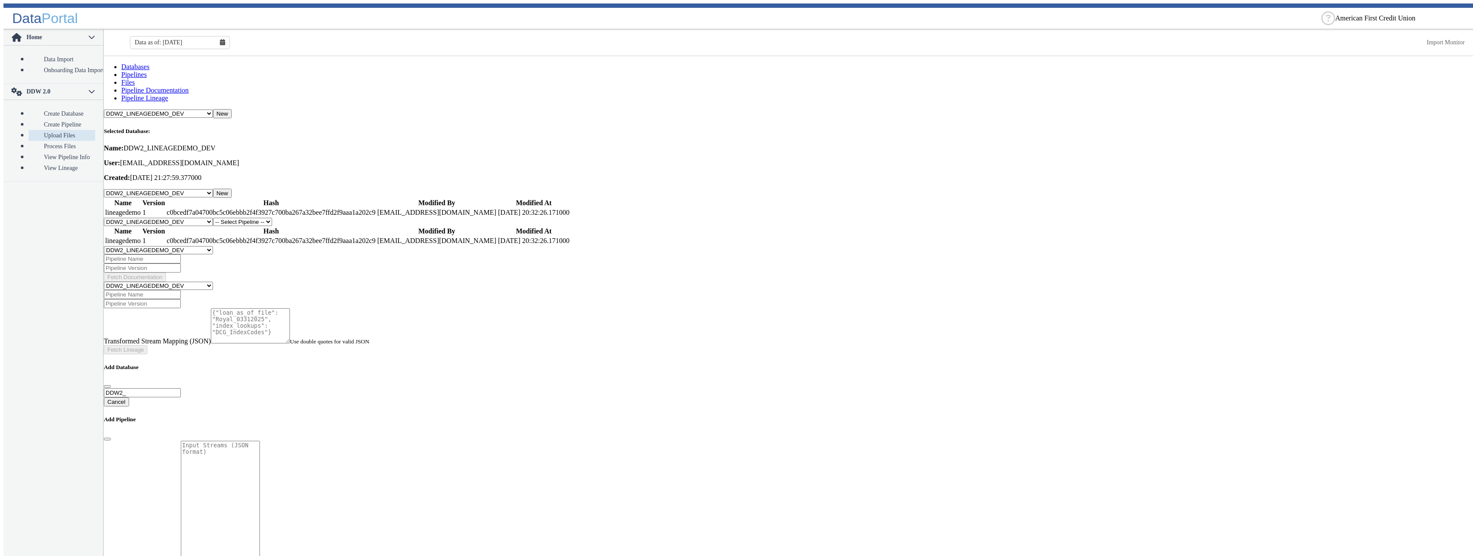  Describe the element at coordinates (157, 341) in the screenshot. I see `label: Transformed Stream Mapping (JSON)` at that location.